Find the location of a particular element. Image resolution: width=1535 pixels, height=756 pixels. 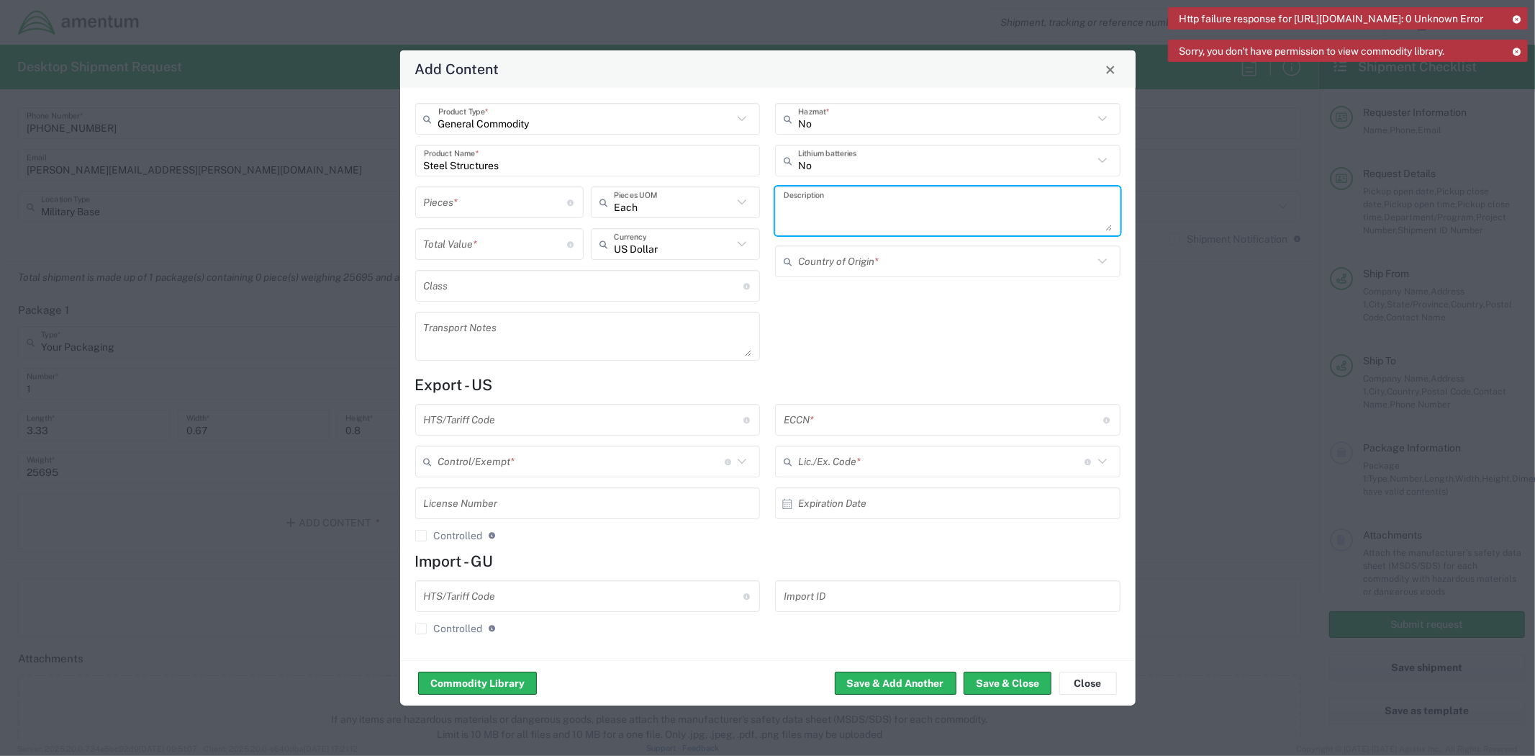

button: Save & Close is located at coordinates (1008, 683).